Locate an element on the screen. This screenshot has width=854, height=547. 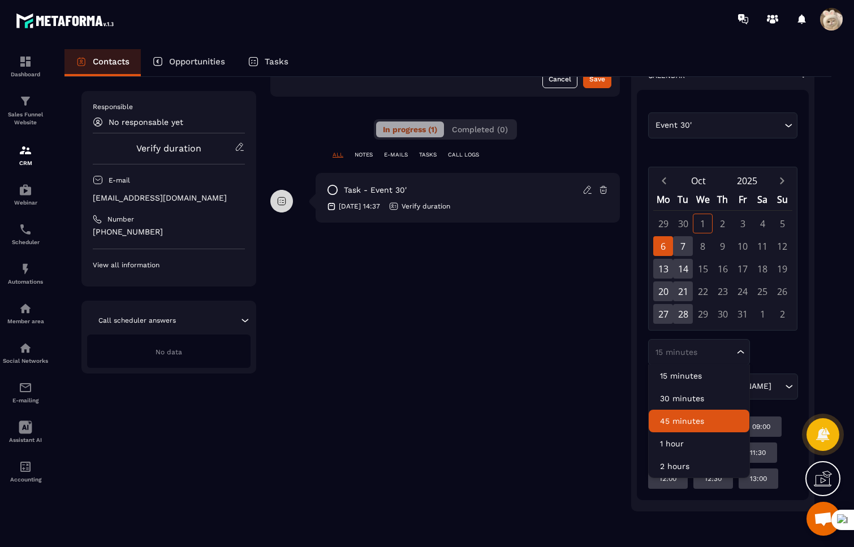
p: Tasks is located at coordinates (277, 62).